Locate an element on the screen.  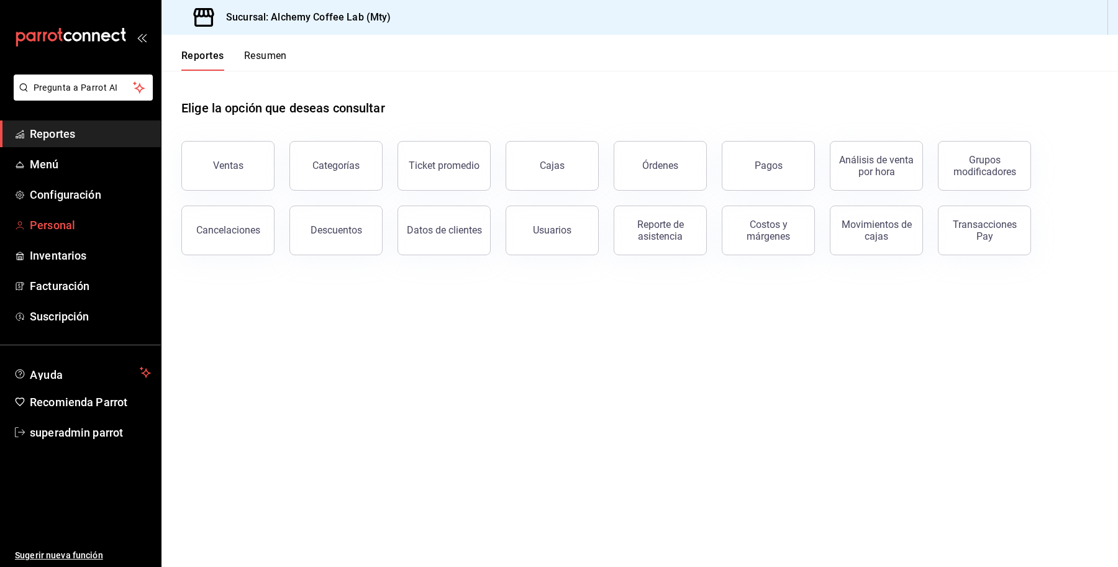
div: Cancelaciones is located at coordinates (228, 230).